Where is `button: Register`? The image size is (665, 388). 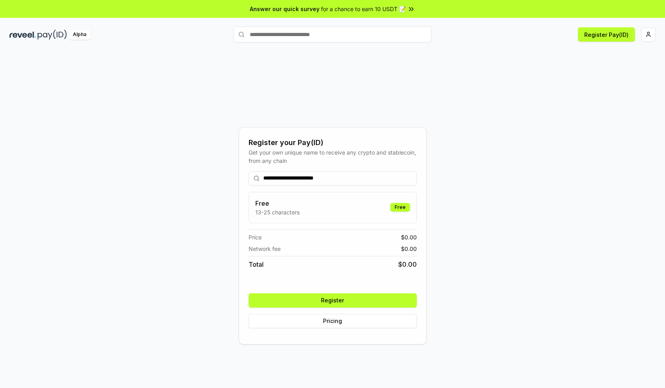
button: Register is located at coordinates (333, 300).